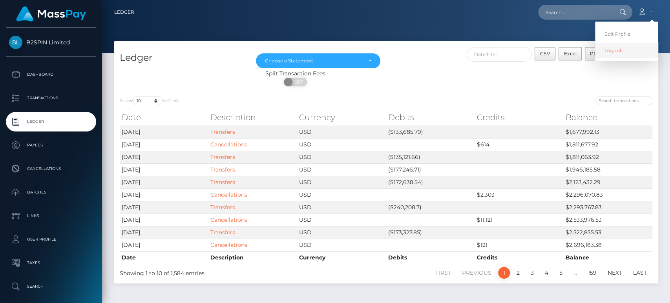 The height and width of the screenshot is (303, 670). I want to click on p: Transactions, so click(51, 98).